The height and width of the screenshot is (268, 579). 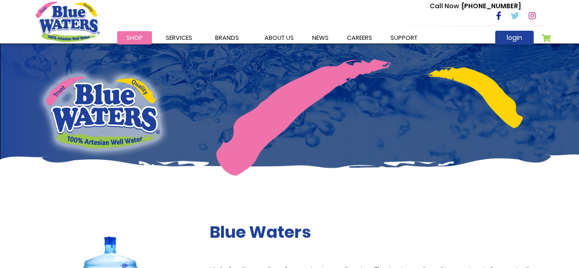 What do you see at coordinates (320, 38) in the screenshot?
I see `a: News` at bounding box center [320, 38].